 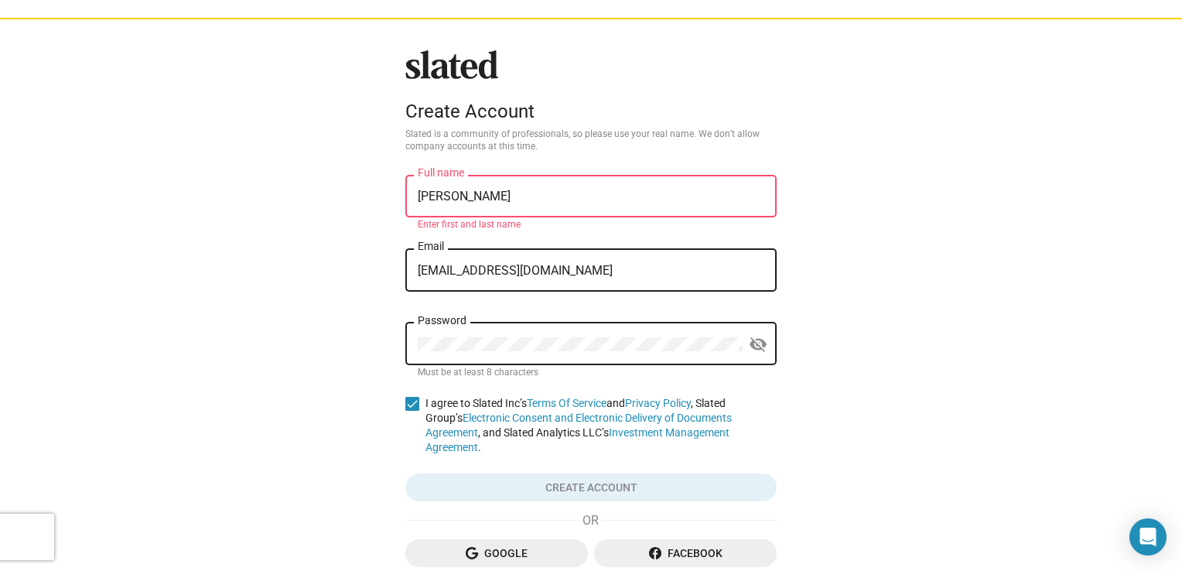 I want to click on mat-icon: visibility_off, so click(x=758, y=344).